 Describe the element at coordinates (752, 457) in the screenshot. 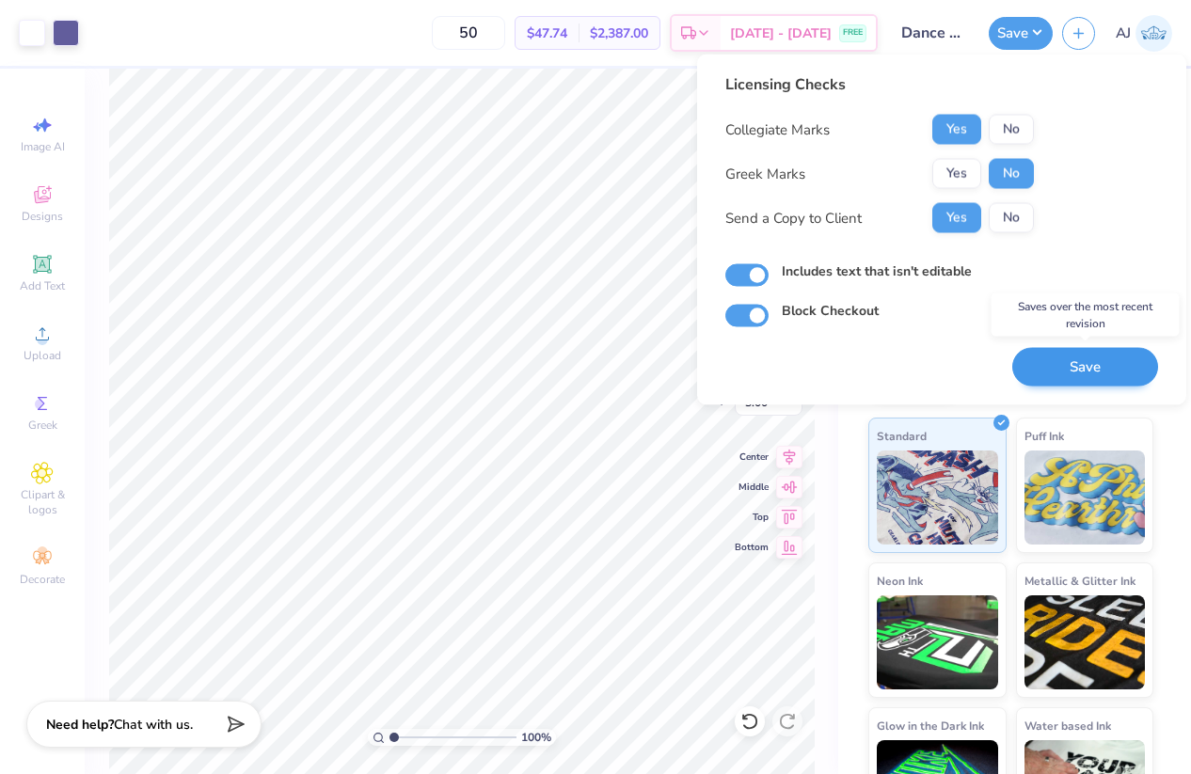

I see `span: Center` at that location.